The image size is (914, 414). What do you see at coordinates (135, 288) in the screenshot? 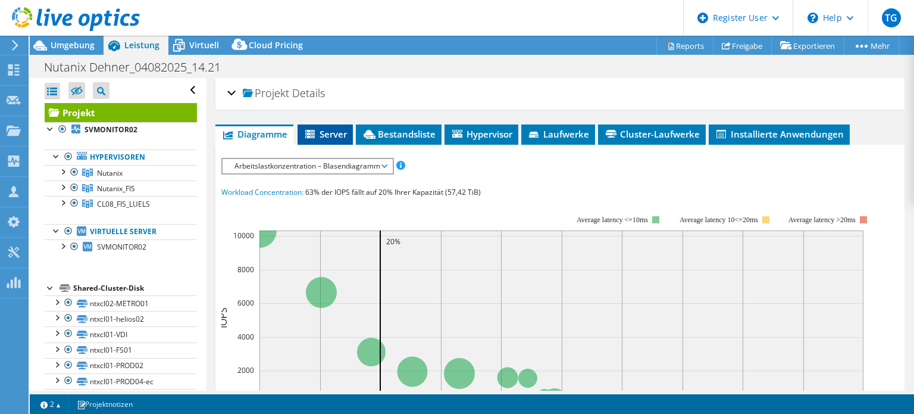
I see `div: Shared-Cluster-Disk` at bounding box center [135, 288].